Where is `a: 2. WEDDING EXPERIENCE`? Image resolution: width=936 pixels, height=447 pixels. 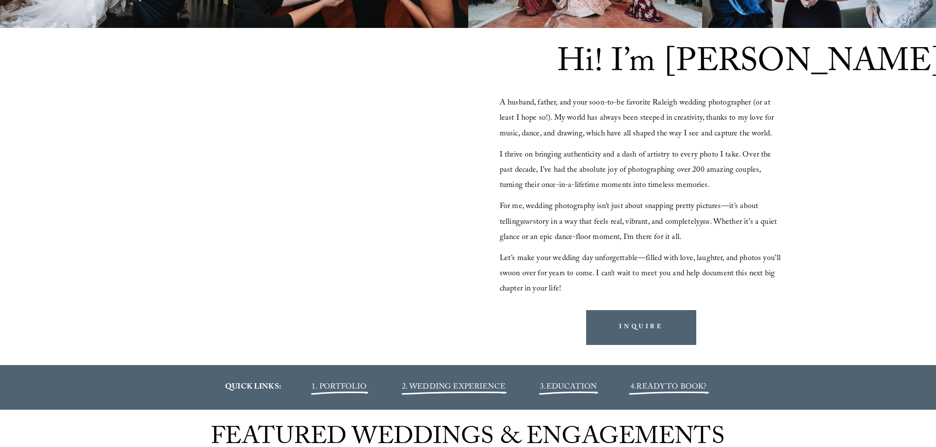
a: 2. WEDDING EXPERIENCE is located at coordinates (453, 387).